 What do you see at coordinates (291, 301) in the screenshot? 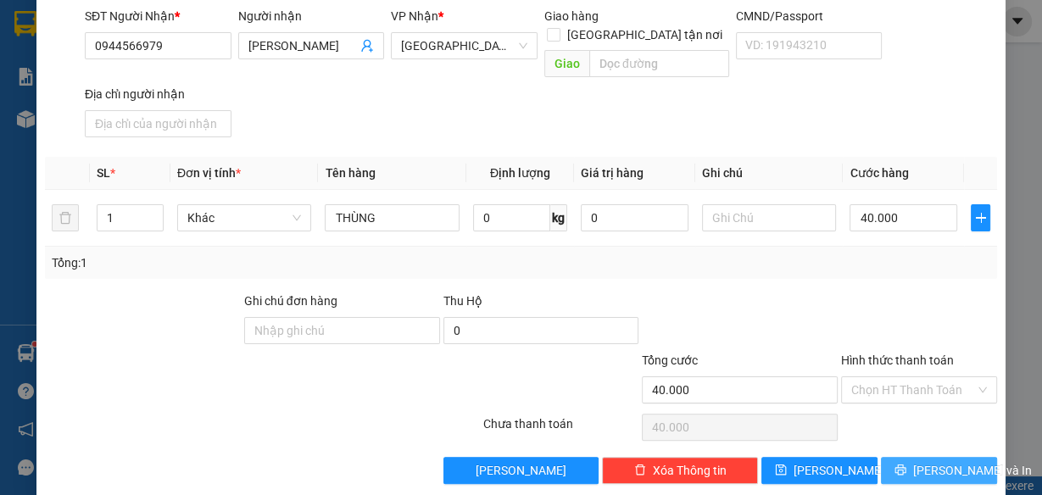
I see `label: Ghi chú đơn hàng` at bounding box center [291, 301].